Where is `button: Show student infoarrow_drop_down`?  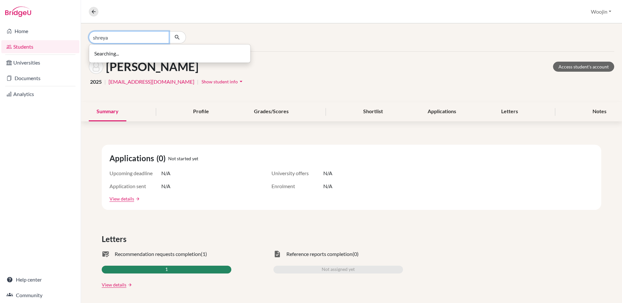
button: Show student infoarrow_drop_down is located at coordinates (223, 81).